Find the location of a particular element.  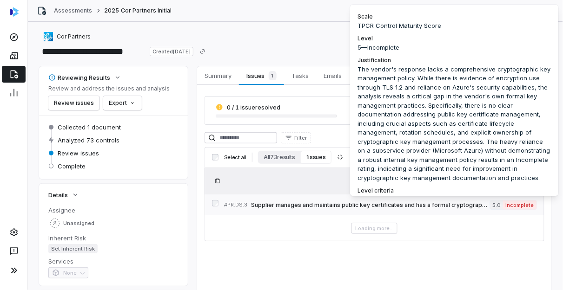

span: Issues is located at coordinates (261, 76).